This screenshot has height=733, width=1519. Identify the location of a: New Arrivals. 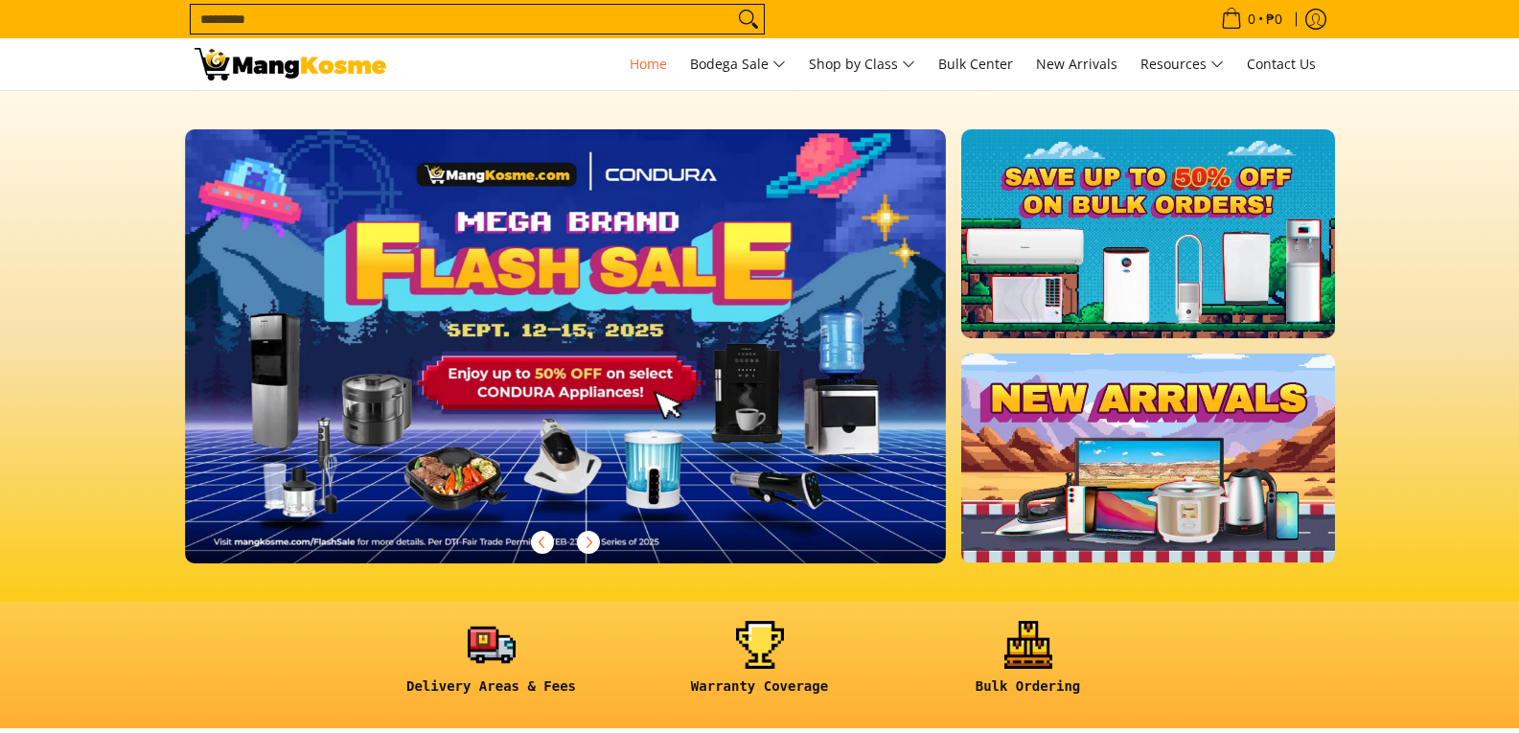
(1076, 64).